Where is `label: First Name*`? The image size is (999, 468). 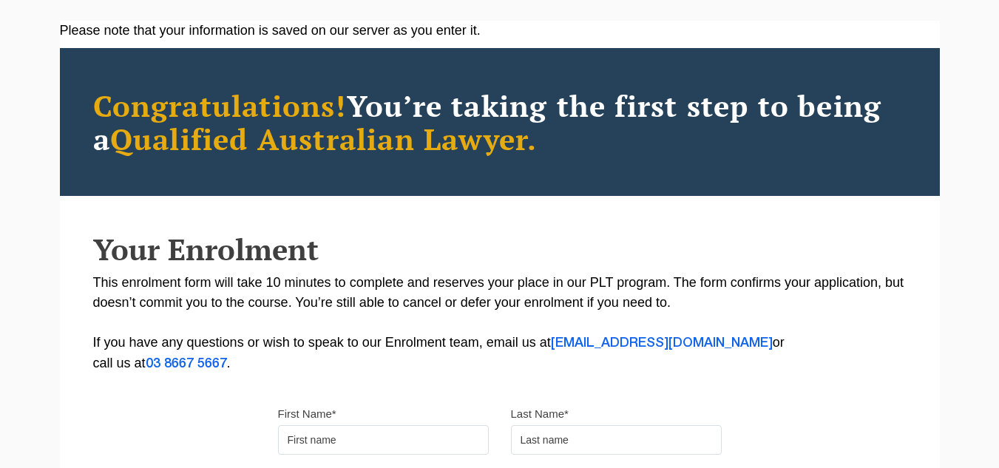 label: First Name* is located at coordinates (307, 414).